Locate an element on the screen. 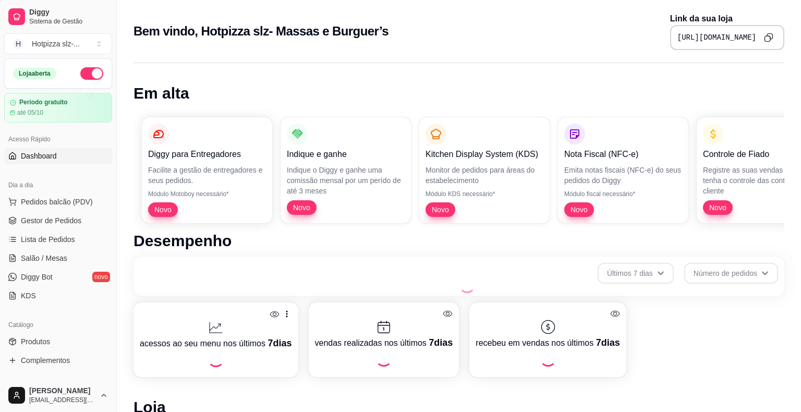  div: Acesso Rápido is located at coordinates (58, 139).